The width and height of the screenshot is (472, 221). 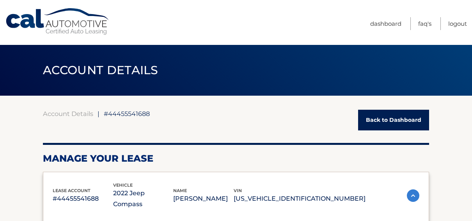 What do you see at coordinates (457, 23) in the screenshot?
I see `a: Logout` at bounding box center [457, 23].